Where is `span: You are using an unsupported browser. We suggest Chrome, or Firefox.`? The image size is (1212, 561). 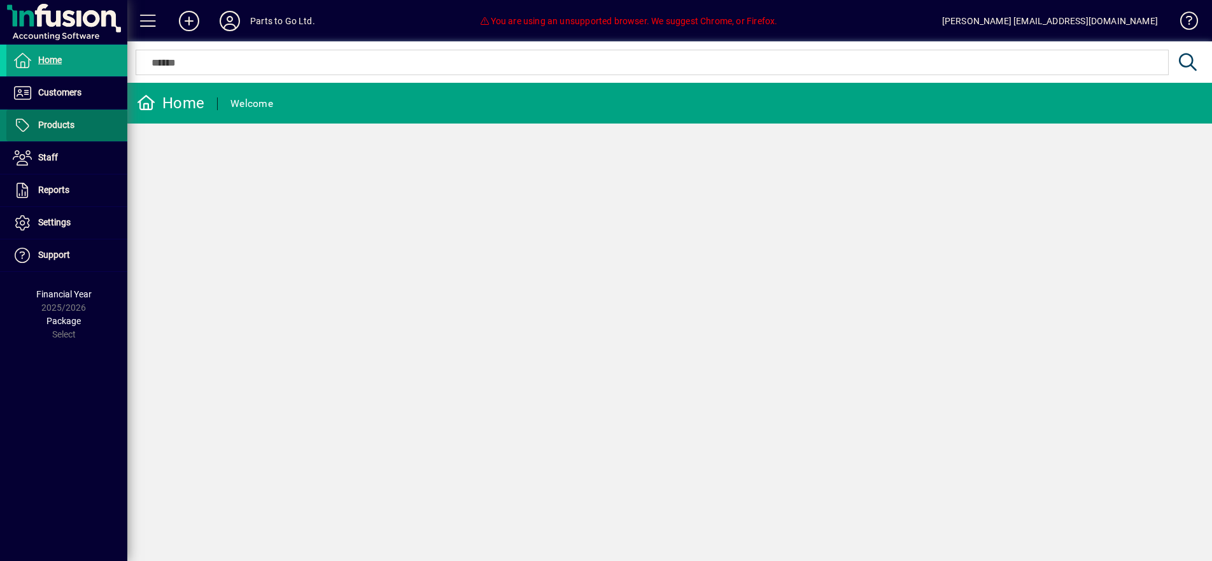 span: You are using an unsupported browser. We suggest Chrome, or Firefox. is located at coordinates (628, 21).